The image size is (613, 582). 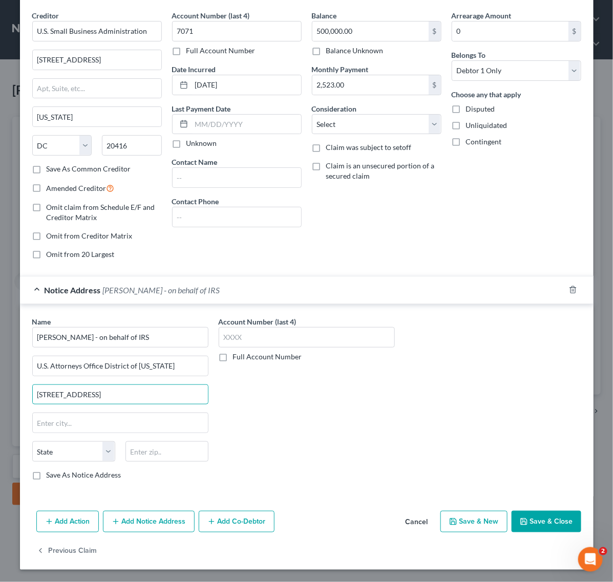 What do you see at coordinates (484, 141) in the screenshot?
I see `span: Contingent` at bounding box center [484, 141].